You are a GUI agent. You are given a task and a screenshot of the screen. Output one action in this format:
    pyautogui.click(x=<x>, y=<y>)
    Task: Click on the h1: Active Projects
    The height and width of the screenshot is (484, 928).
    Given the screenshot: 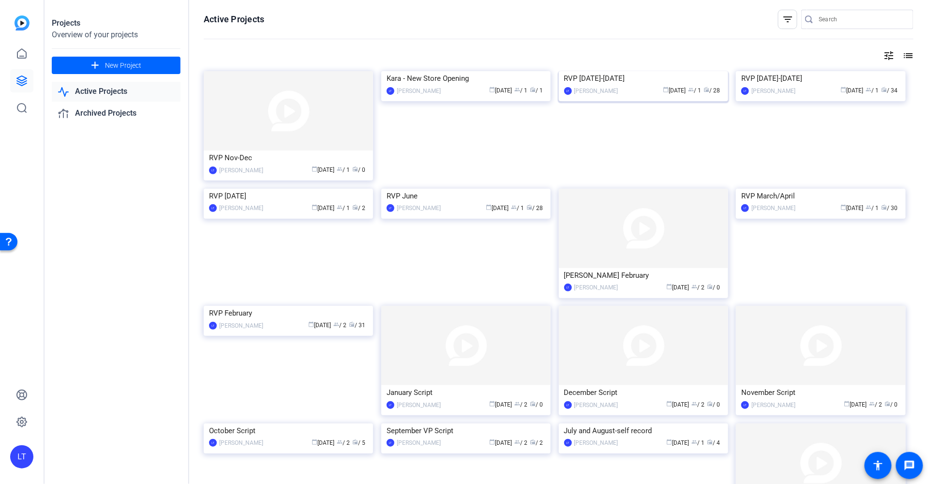 What is the action you would take?
    pyautogui.click(x=234, y=19)
    